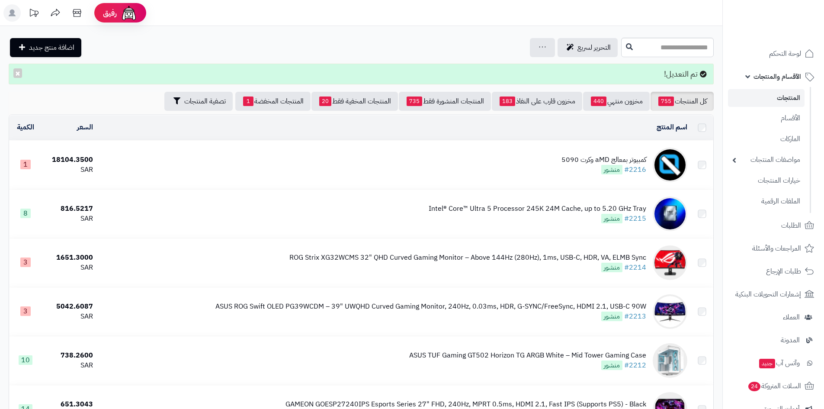 The image size is (824, 409). I want to click on img: Intel® Core™ Ultra 5 Processor 245K 24M Cache, up to 5.20 GHz Tray, so click(670, 214).